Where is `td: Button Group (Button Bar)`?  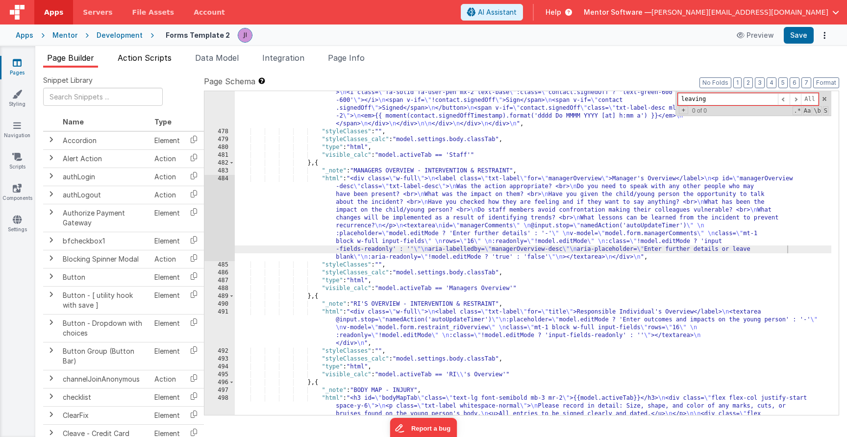 td: Button Group (Button Bar) is located at coordinates (104, 356).